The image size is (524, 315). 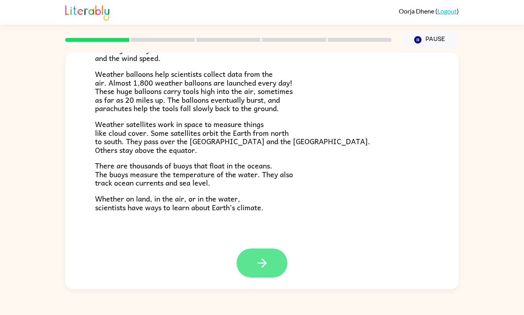 What do you see at coordinates (417, 11) in the screenshot?
I see `span: Oorja Dhene` at bounding box center [417, 11].